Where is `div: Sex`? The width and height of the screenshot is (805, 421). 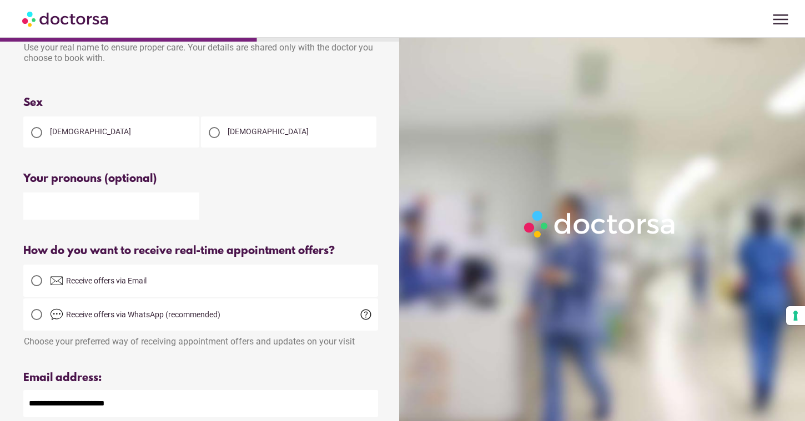 div: Sex is located at coordinates (200, 103).